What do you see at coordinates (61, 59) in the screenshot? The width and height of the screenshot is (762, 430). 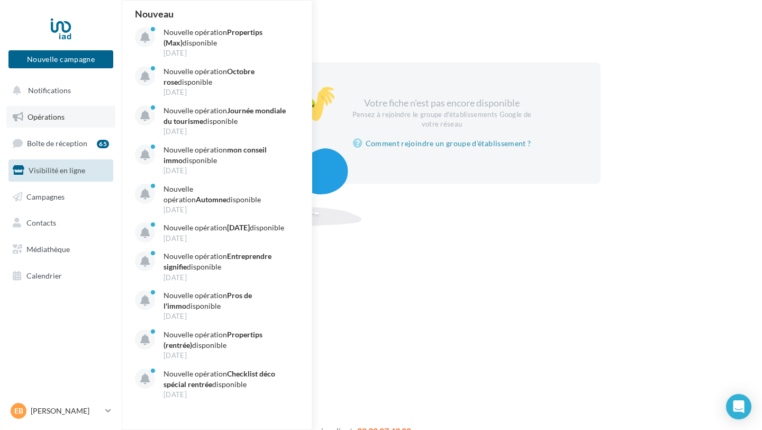 I see `button: Nouvelle campagne` at bounding box center [61, 59].